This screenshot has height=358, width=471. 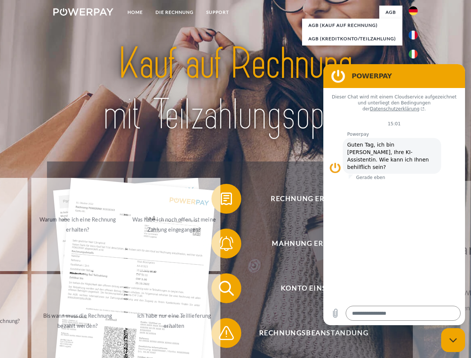 I want to click on a: Home, so click(x=135, y=12).